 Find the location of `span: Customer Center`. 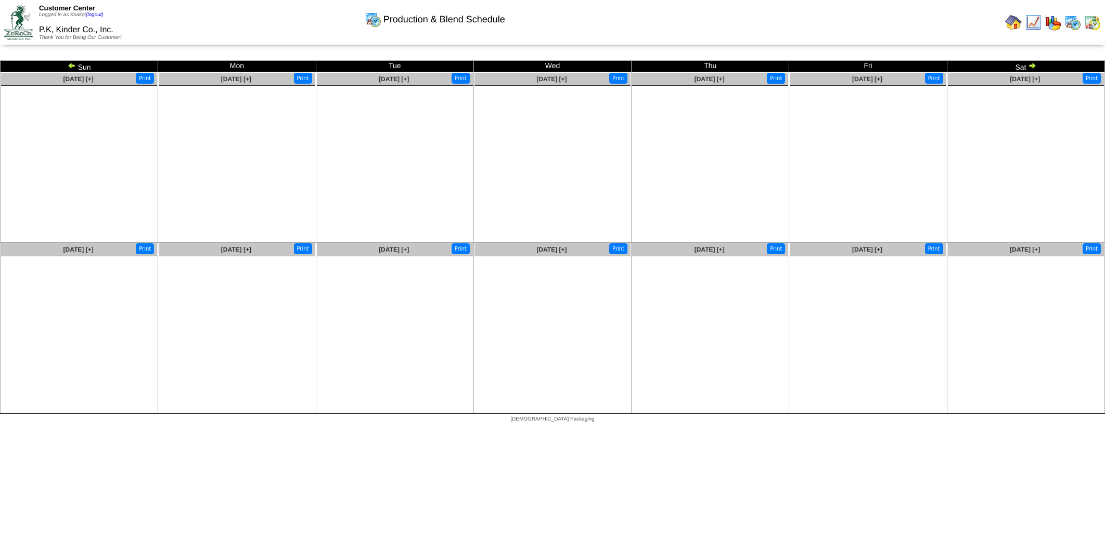

span: Customer Center is located at coordinates (67, 8).